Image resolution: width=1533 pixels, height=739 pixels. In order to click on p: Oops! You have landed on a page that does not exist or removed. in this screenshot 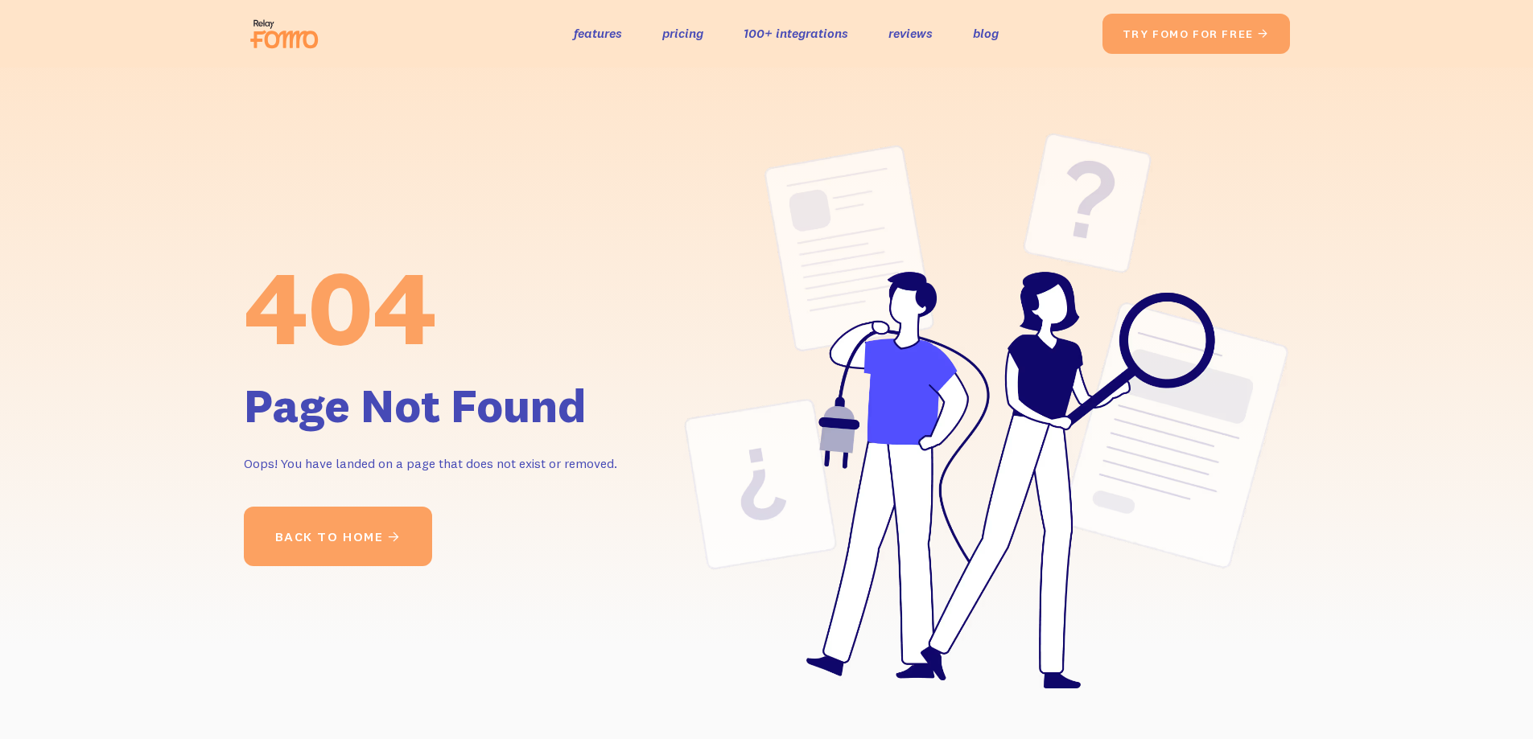, I will do `click(453, 463)`.